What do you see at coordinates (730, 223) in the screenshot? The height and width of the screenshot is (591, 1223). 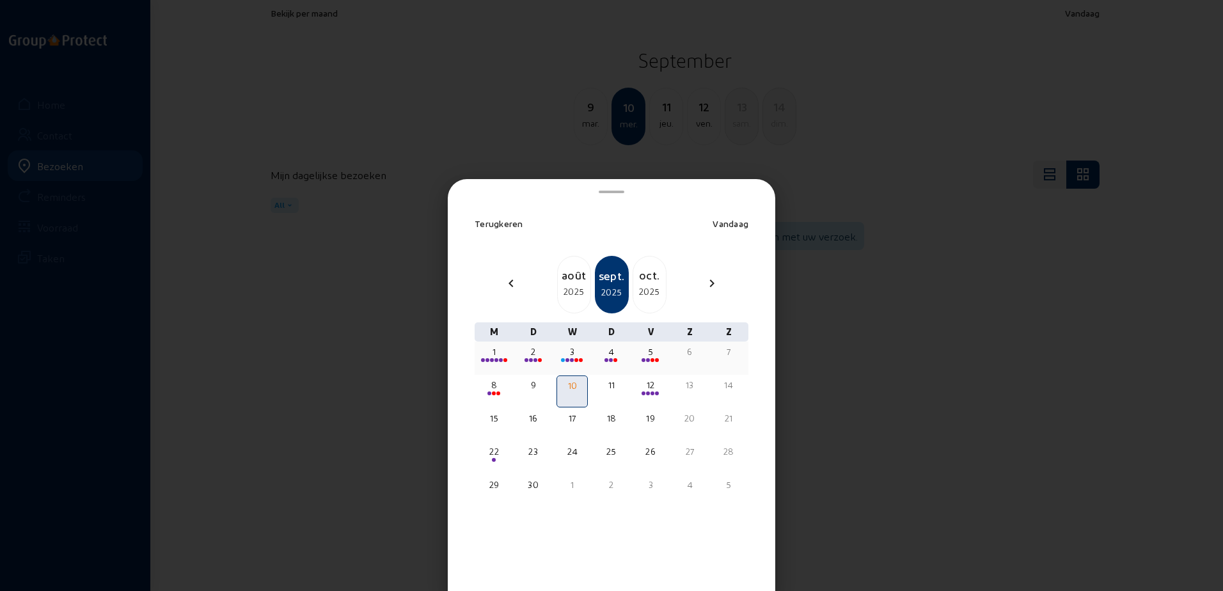 I see `span: Vandaag` at bounding box center [730, 223].